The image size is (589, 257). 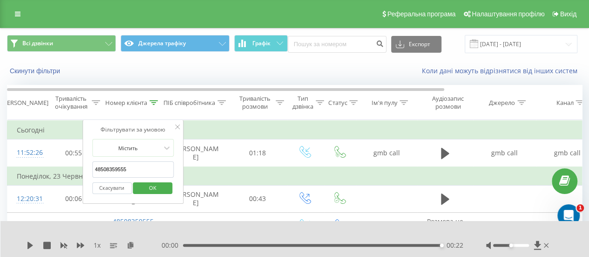 What do you see at coordinates (337, 44) in the screenshot?
I see `input: Пошук за номером` at bounding box center [337, 44].